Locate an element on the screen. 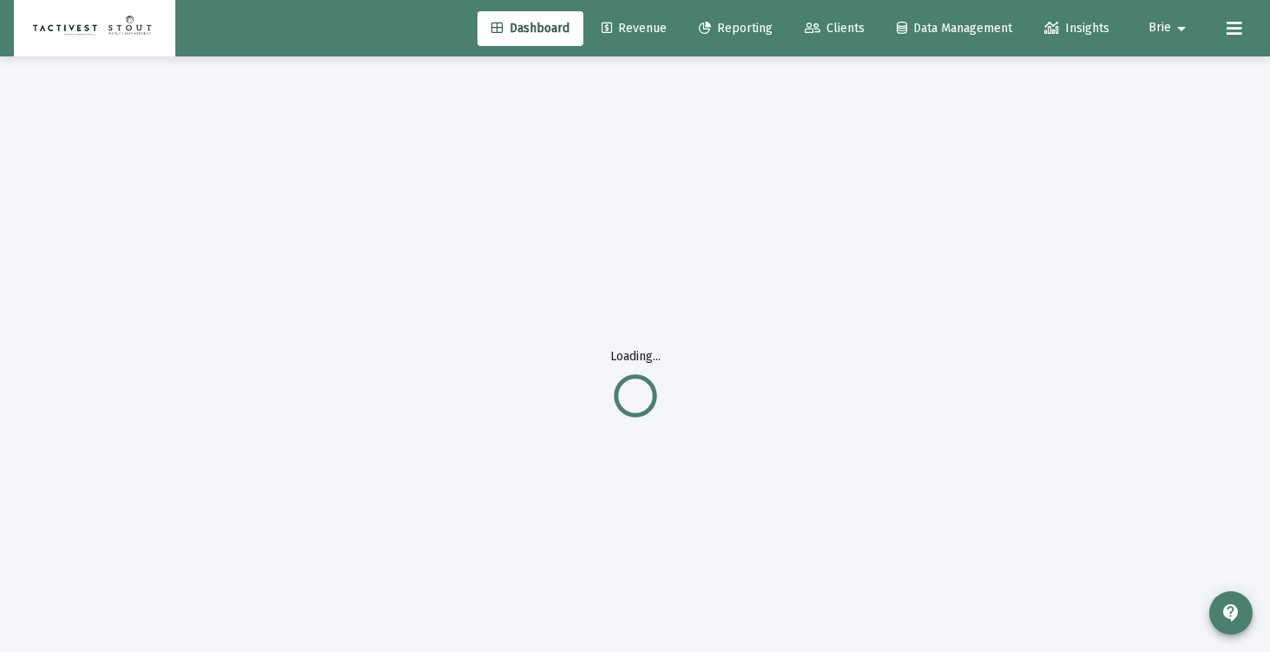 Image resolution: width=1270 pixels, height=652 pixels. span: Data Management is located at coordinates (954, 28).